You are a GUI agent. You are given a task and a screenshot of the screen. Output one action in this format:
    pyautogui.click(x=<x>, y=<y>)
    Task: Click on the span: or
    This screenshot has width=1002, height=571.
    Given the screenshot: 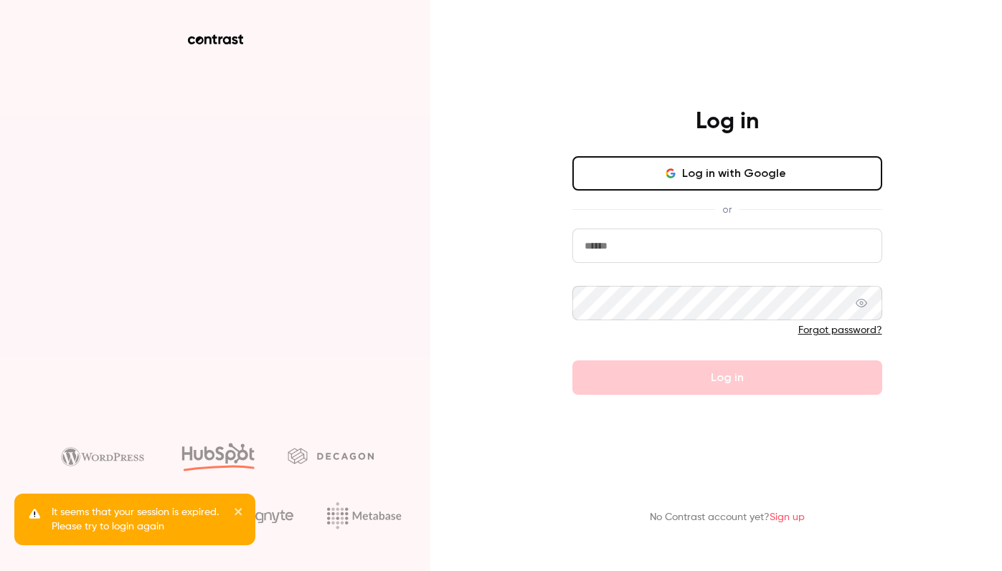 What is the action you would take?
    pyautogui.click(x=726, y=209)
    